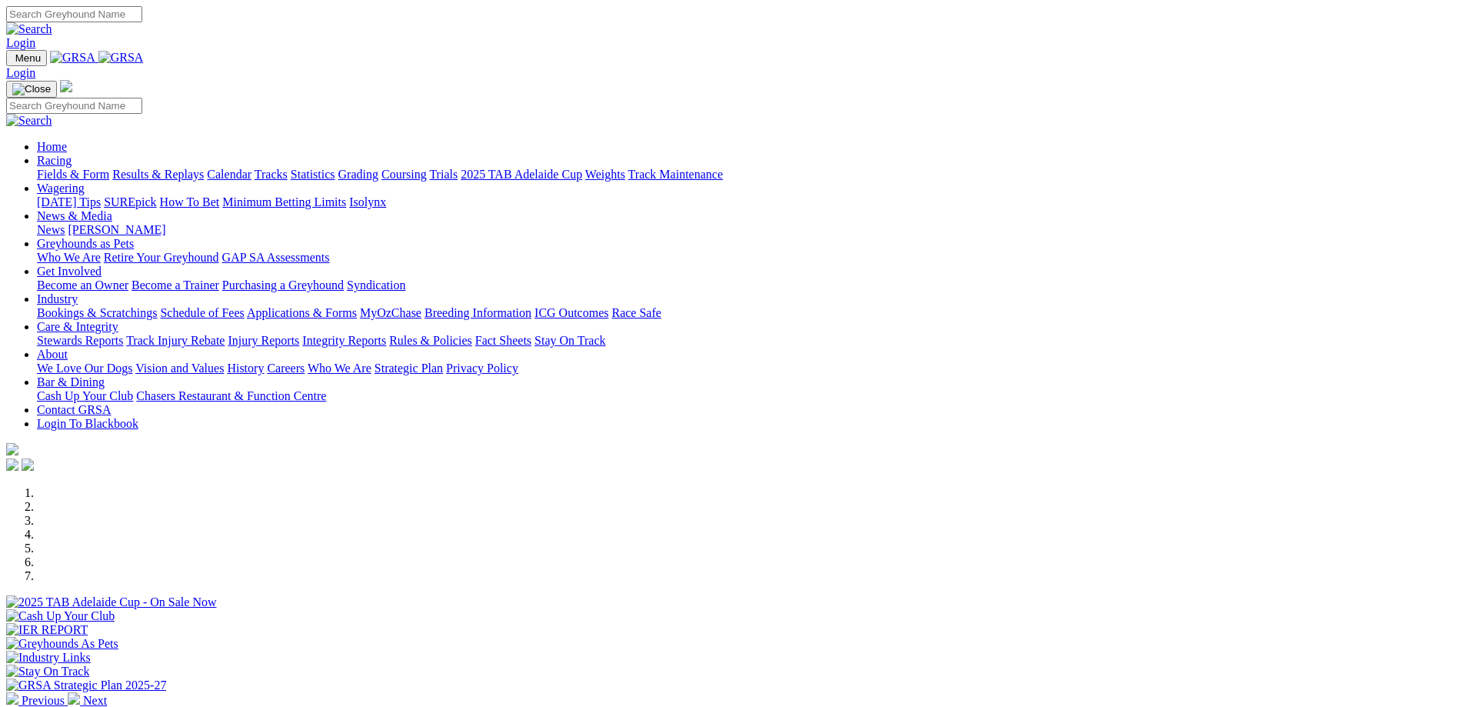  What do you see at coordinates (28, 465) in the screenshot?
I see `img: twitter.svg` at bounding box center [28, 465].